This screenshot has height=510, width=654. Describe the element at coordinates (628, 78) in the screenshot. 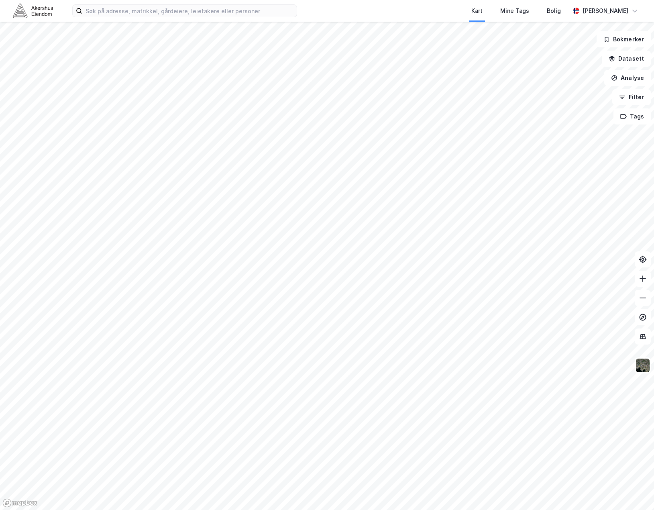

I see `button: Analyse` at that location.